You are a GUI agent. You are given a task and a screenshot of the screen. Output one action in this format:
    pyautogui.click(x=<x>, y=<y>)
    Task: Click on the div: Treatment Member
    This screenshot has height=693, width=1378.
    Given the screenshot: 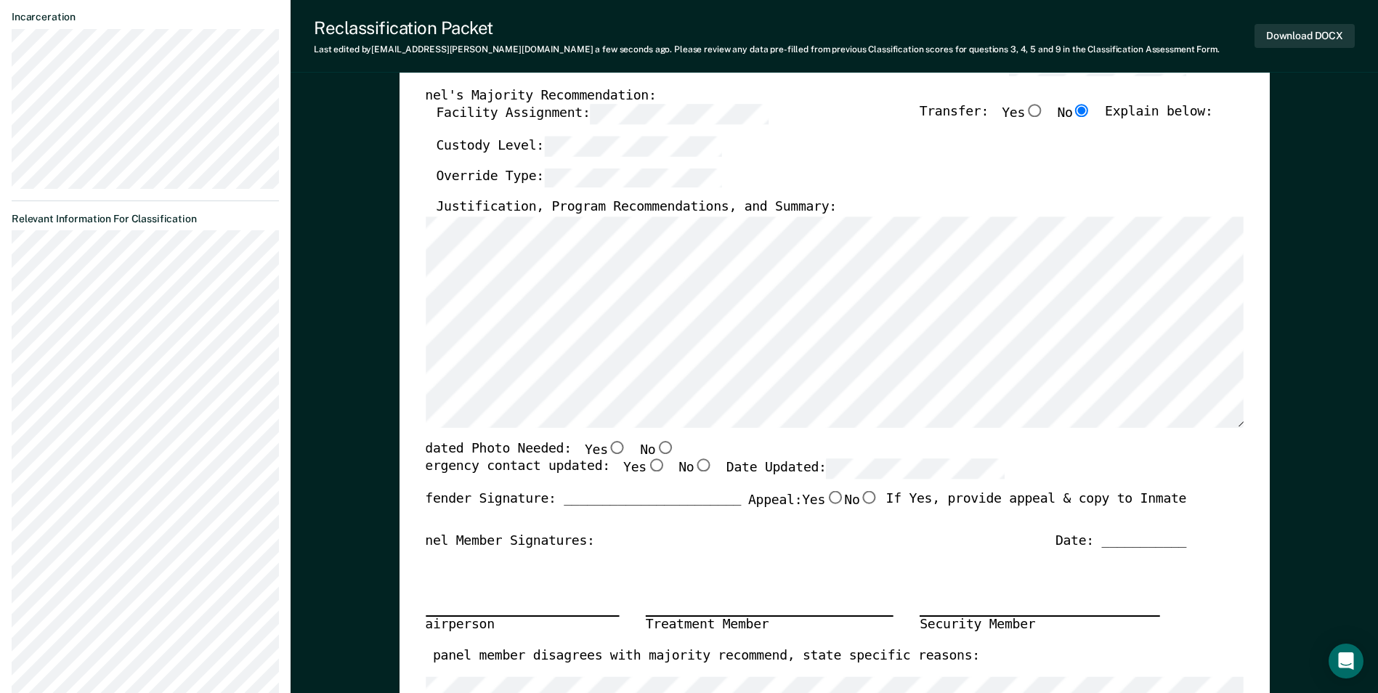 What is the action you would take?
    pyautogui.click(x=768, y=625)
    